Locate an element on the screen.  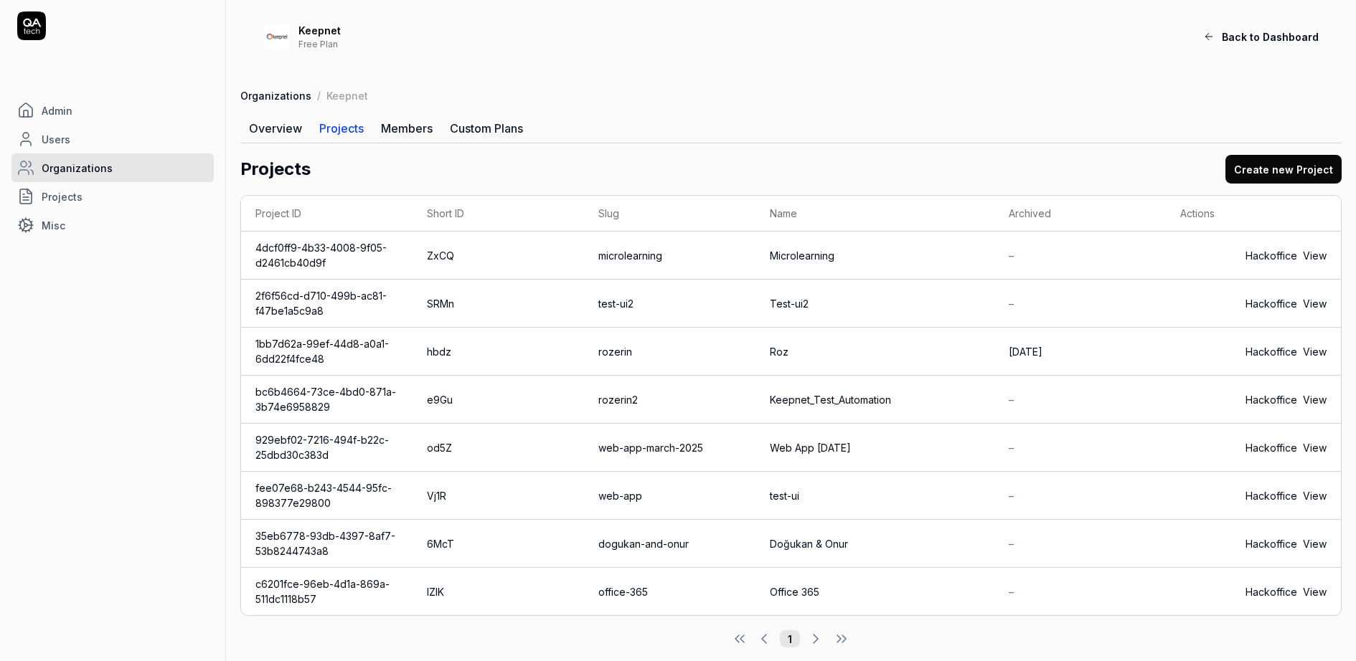
td: web-app-march-2025 is located at coordinates (669, 448).